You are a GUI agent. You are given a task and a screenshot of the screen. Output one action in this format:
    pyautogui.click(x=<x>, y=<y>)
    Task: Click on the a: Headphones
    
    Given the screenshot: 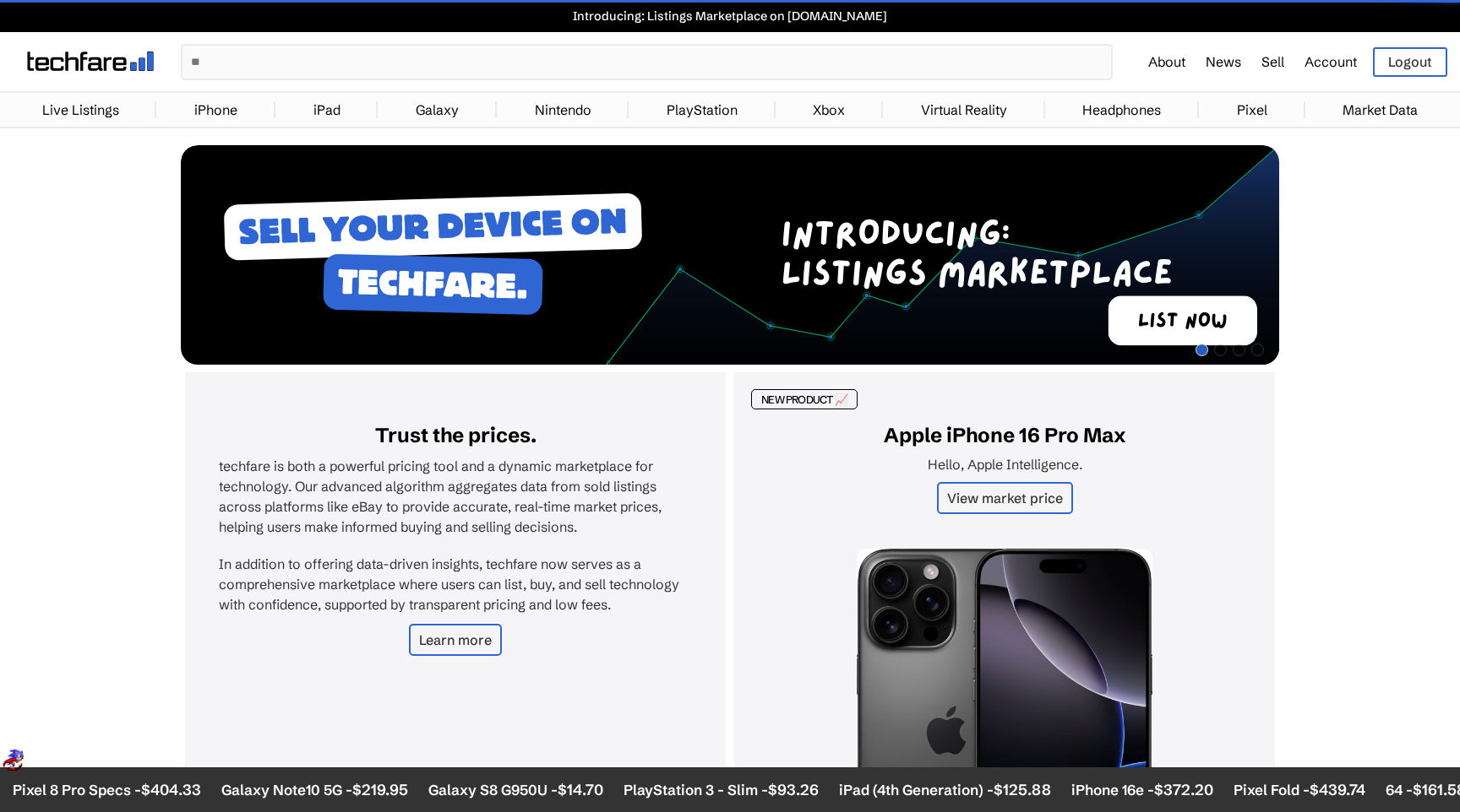 What is the action you would take?
    pyautogui.click(x=1121, y=110)
    